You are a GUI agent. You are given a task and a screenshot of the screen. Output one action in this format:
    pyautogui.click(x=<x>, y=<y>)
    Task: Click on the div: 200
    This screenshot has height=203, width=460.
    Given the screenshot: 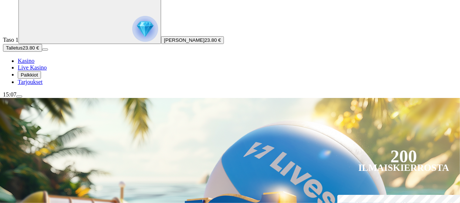 What is the action you would take?
    pyautogui.click(x=404, y=156)
    